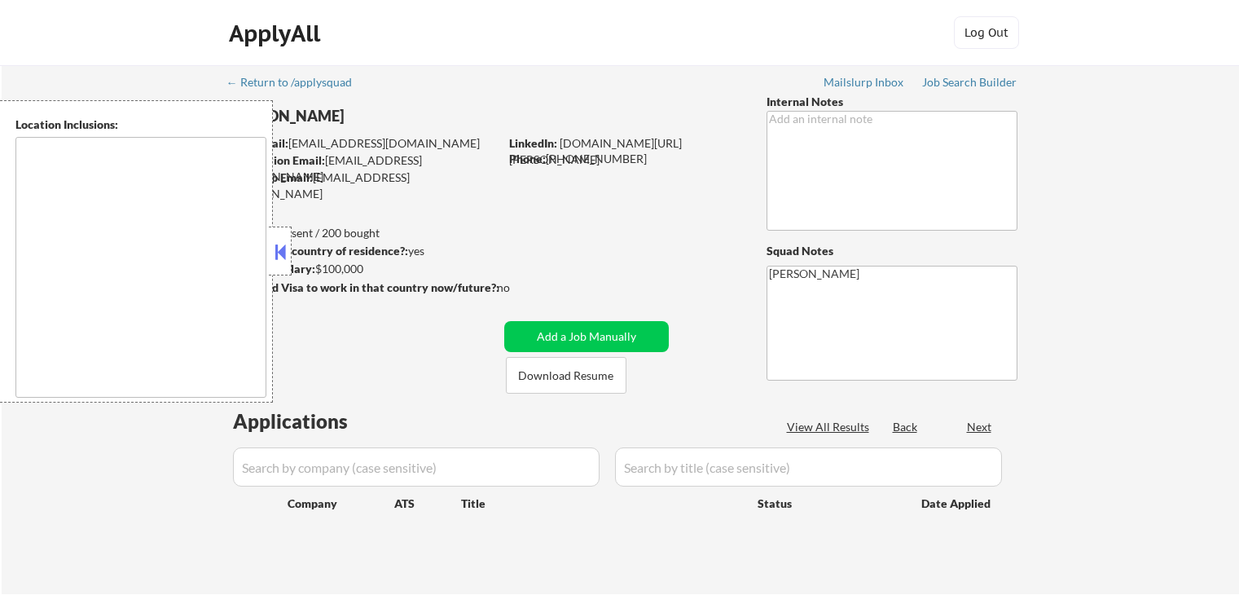  I want to click on div: 139 sent / 200 bought, so click(362, 233).